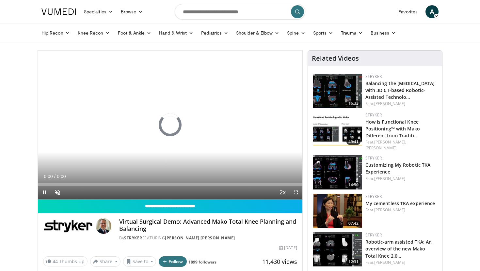 The width and height of the screenshot is (480, 271). Describe the element at coordinates (337, 211) in the screenshot. I see `img: 4b492601-1f86-4970-ad60-0382e120d266.150x105_q85_crop-smart_upscale.jpg` at that location.